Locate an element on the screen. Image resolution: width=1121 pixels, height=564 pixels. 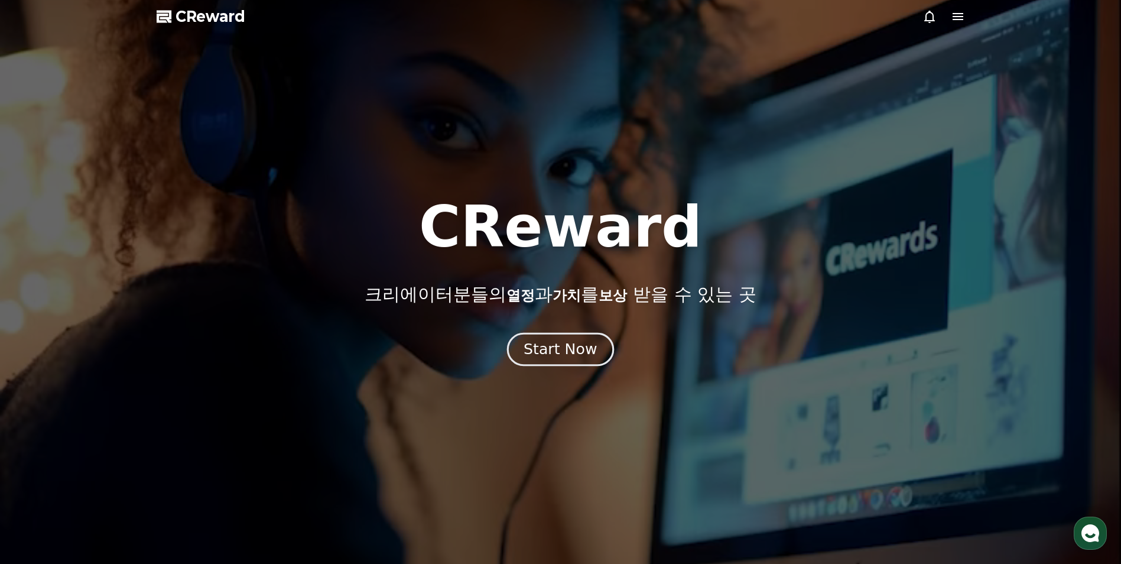
a: Start Now is located at coordinates (560, 350).